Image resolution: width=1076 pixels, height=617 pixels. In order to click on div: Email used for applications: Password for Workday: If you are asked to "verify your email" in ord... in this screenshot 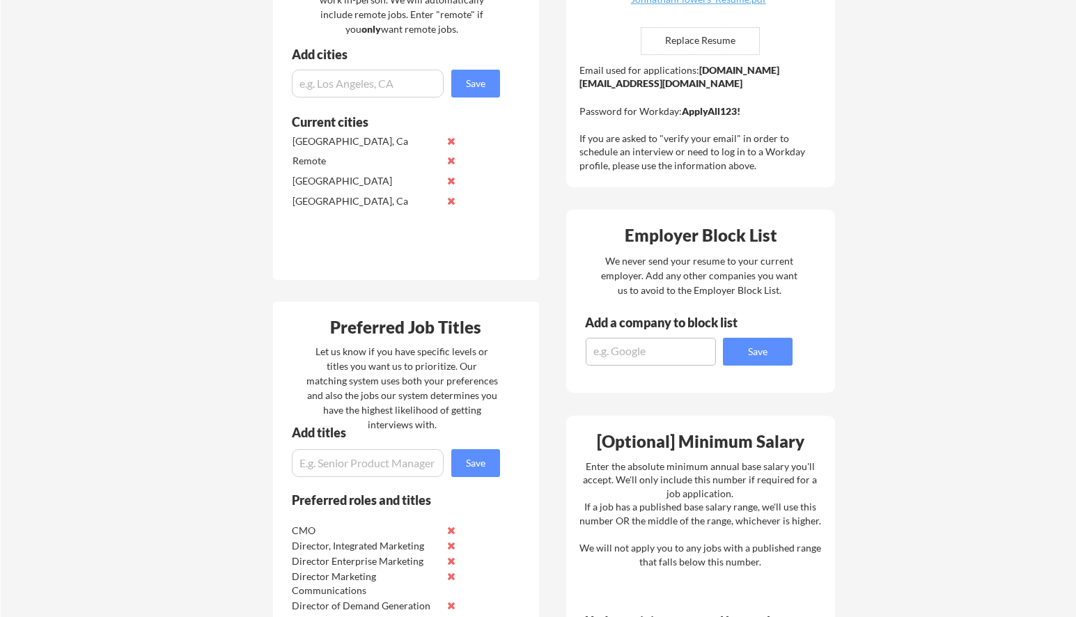, I will do `click(702, 118)`.